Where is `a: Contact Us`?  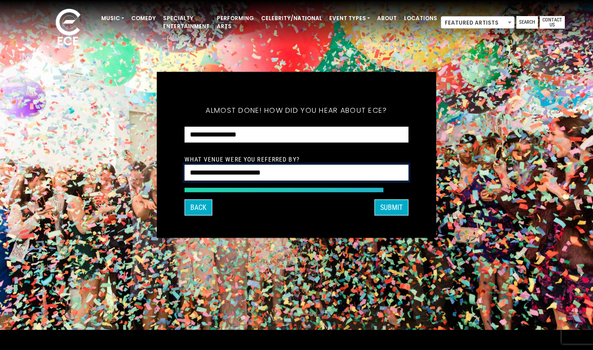
a: Contact Us is located at coordinates (552, 22).